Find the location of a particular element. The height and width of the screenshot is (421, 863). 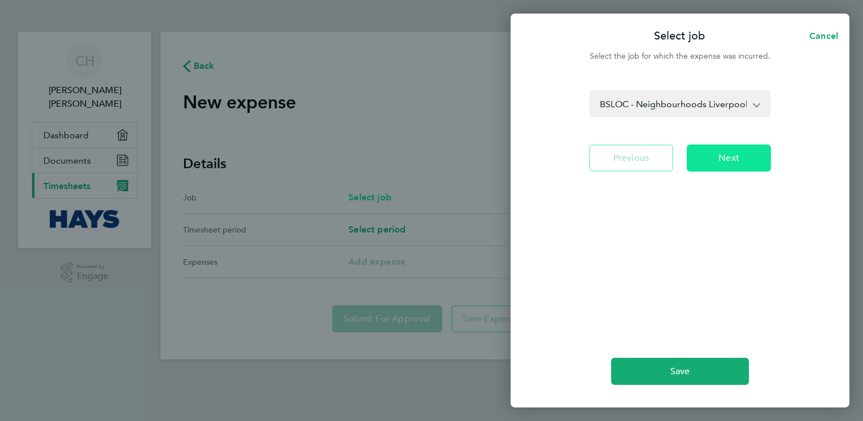

button: Cancel is located at coordinates (820, 36).